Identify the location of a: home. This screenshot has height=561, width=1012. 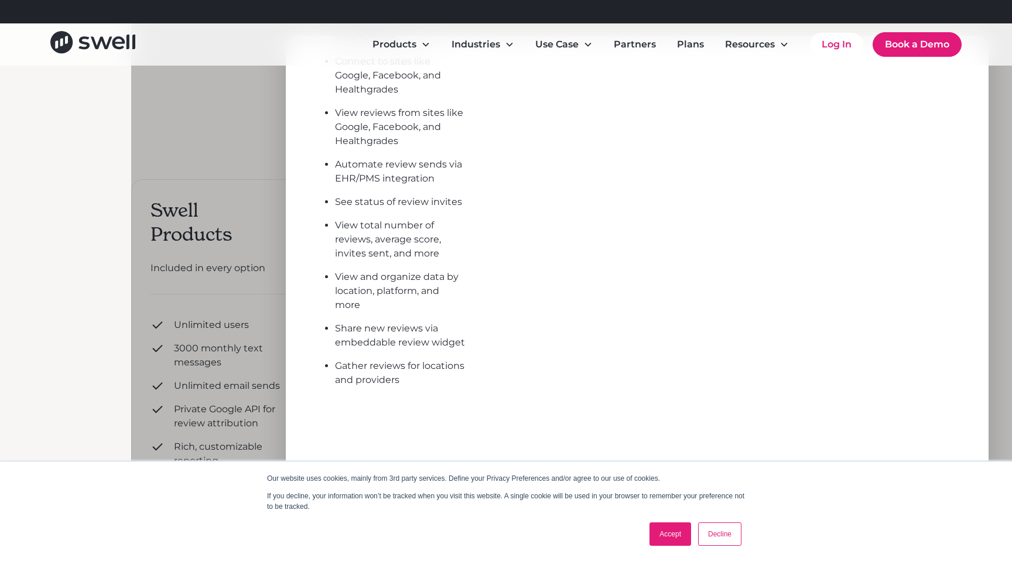
(93, 44).